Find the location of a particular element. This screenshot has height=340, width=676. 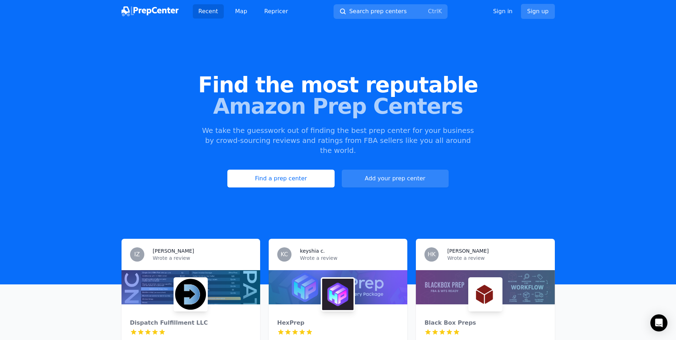

img: Black Box Preps is located at coordinates (486, 294).